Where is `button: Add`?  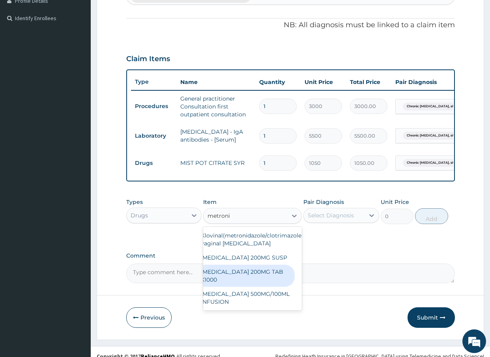 button: Add is located at coordinates (431, 216).